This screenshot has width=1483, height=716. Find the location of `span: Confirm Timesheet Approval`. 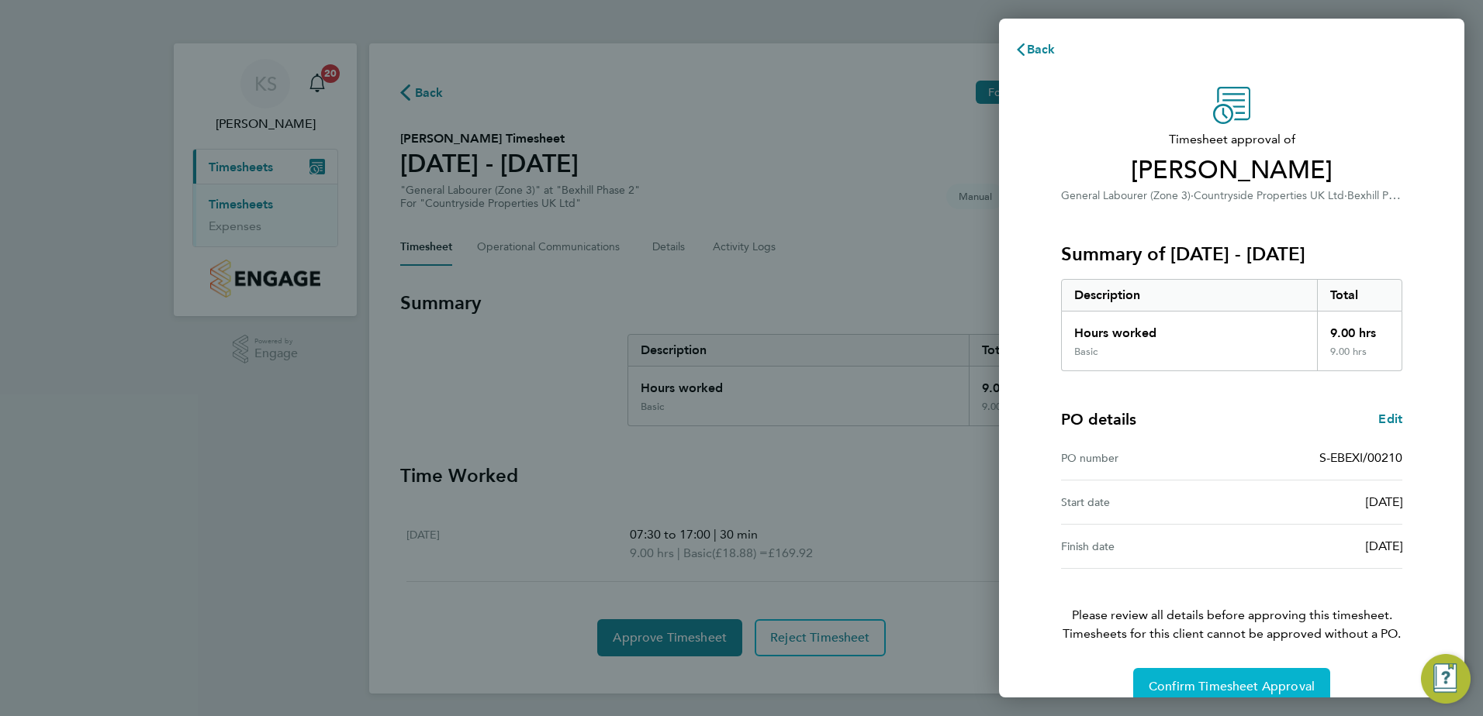

span: Confirm Timesheet Approval is located at coordinates (1231, 687).